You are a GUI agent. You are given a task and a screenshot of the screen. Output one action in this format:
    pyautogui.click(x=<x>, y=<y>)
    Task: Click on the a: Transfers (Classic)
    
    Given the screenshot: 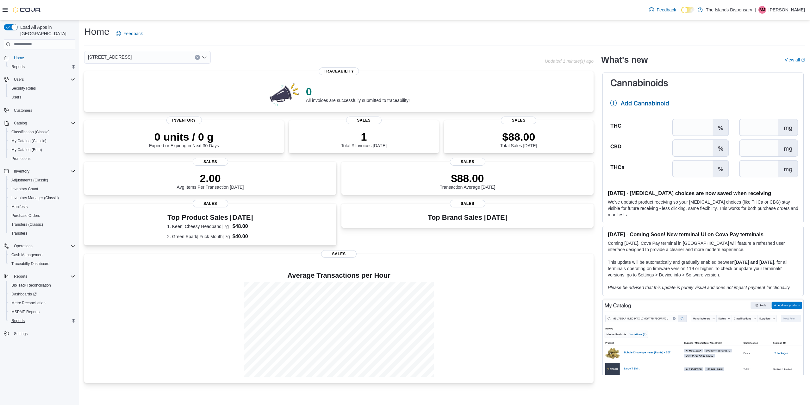 What is the action you would take?
    pyautogui.click(x=27, y=224)
    